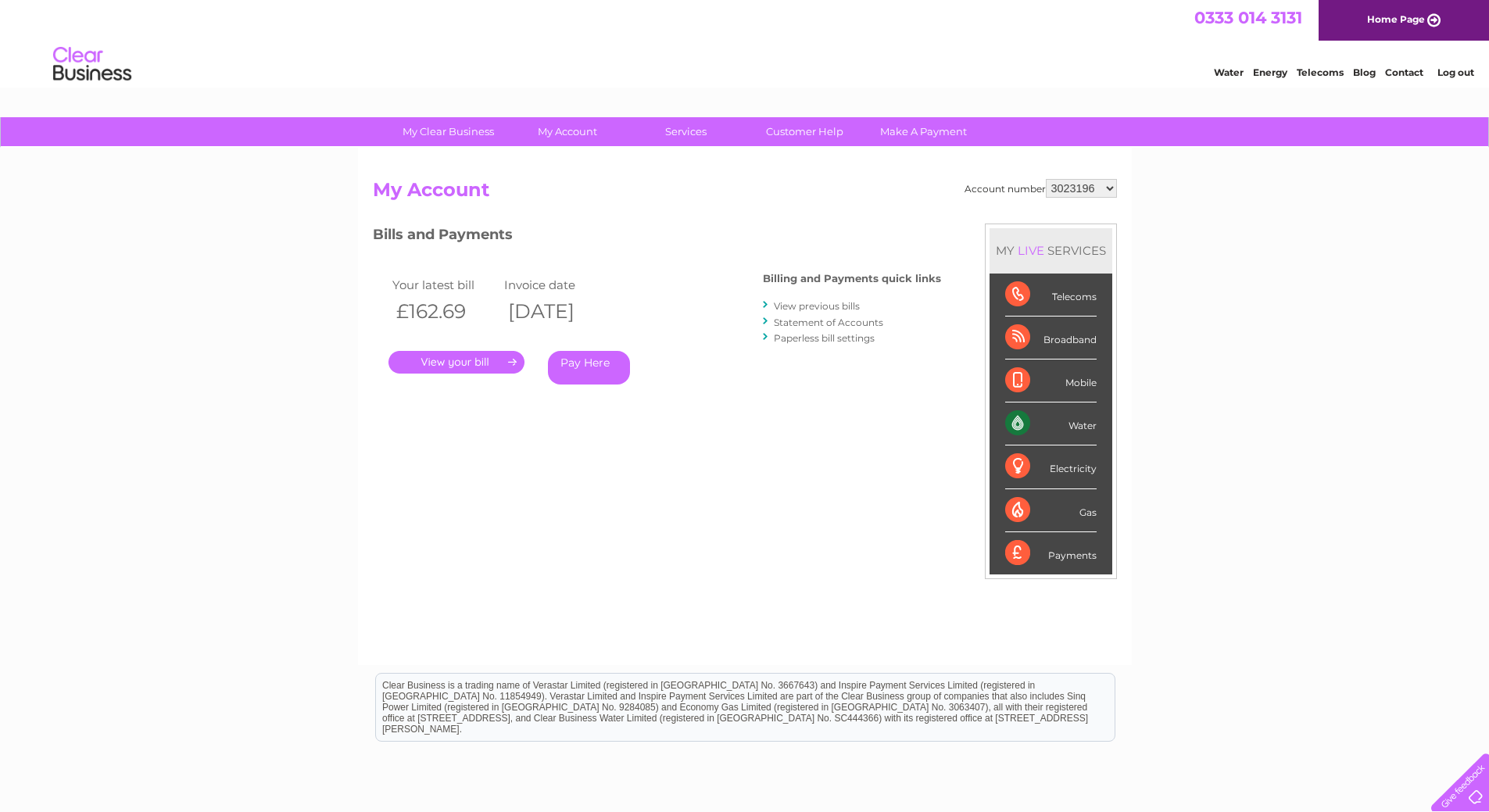 Image resolution: width=1489 pixels, height=812 pixels. What do you see at coordinates (1248, 17) in the screenshot?
I see `a: 0333 014 3131` at bounding box center [1248, 17].